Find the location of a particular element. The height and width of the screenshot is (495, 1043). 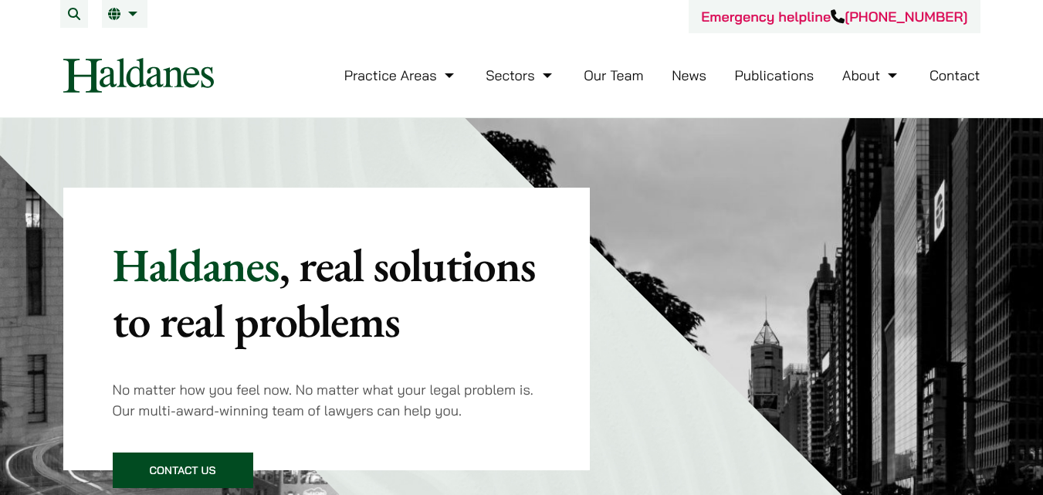

mark: , real solutions to real problems is located at coordinates (324, 293).